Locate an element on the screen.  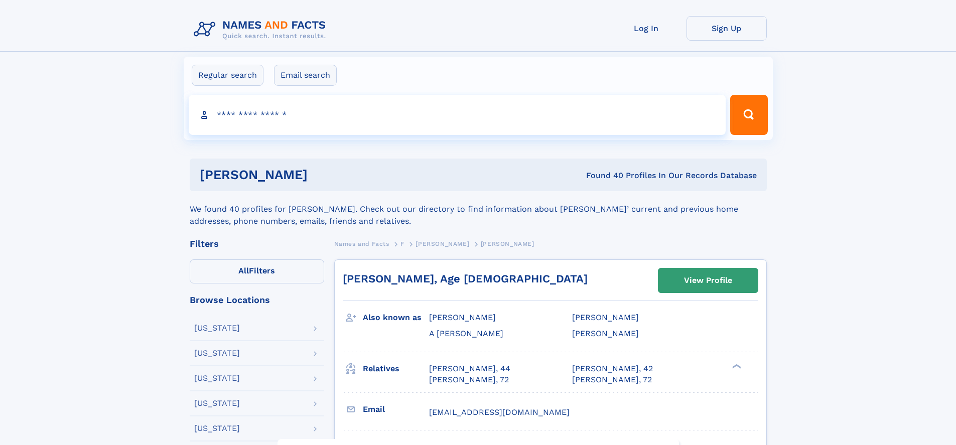
label: Filters is located at coordinates (257, 272).